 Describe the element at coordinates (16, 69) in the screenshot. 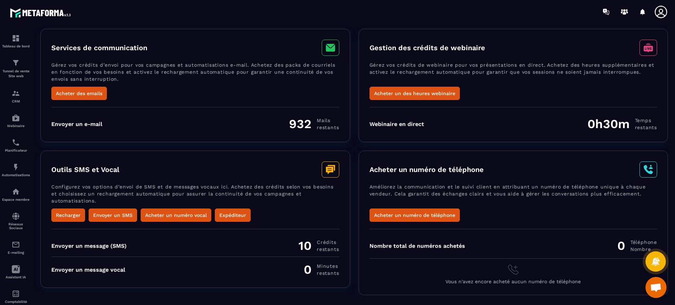

I see `a: formationformationTunnel de vente Site web` at that location.